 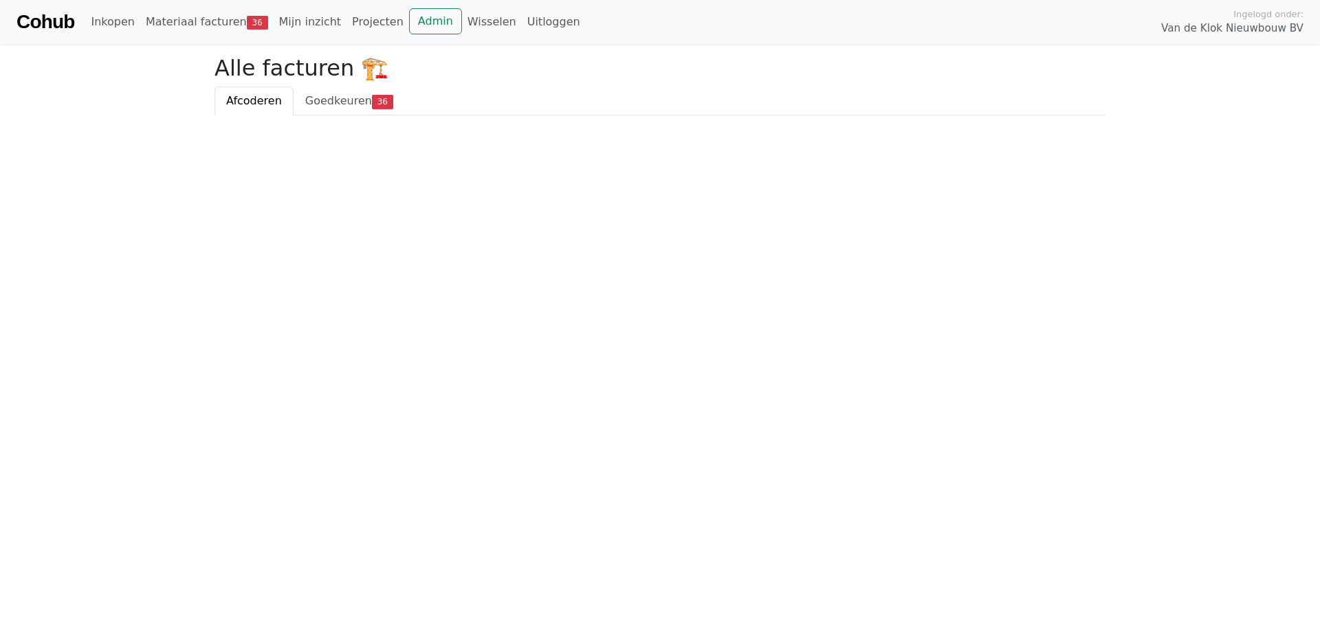 I want to click on a: Afcoderen, so click(x=254, y=101).